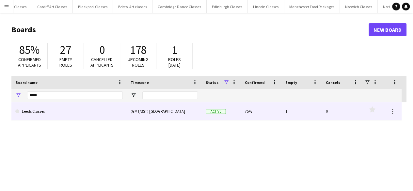 The image size is (413, 191). What do you see at coordinates (102, 62) in the screenshot?
I see `span: Cancelled applicants` at bounding box center [102, 62].